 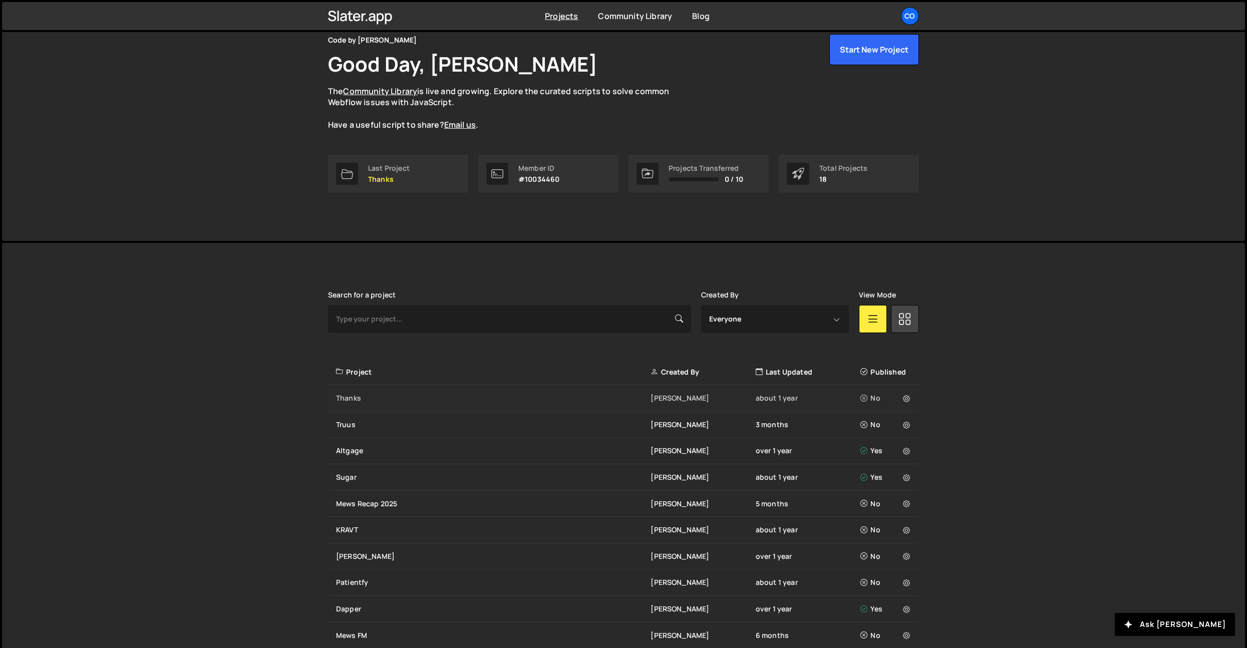 I want to click on div: Truus, so click(x=493, y=425).